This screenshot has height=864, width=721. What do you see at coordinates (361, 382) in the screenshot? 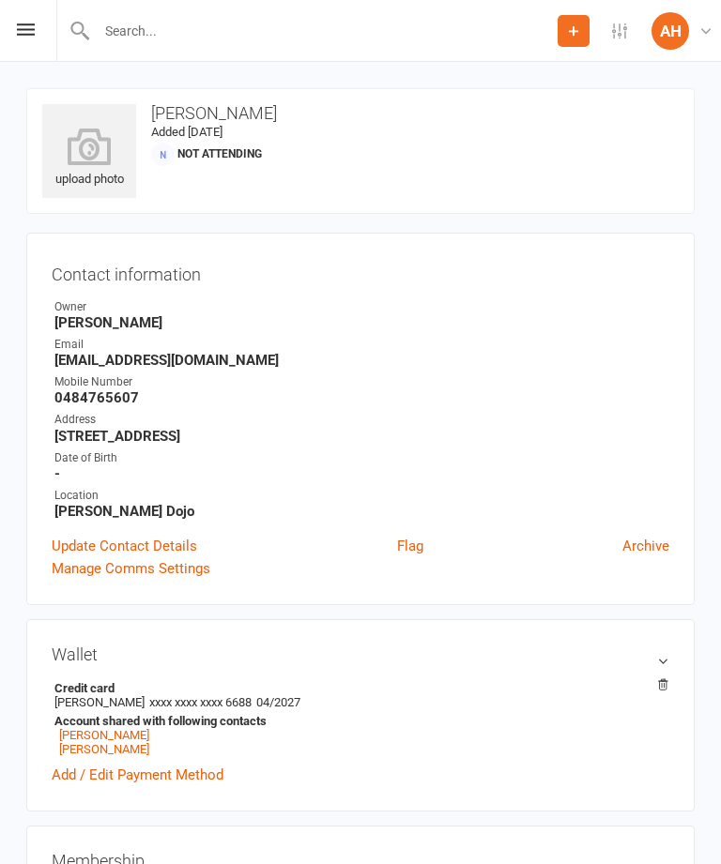
I see `div: Mobile Number` at bounding box center [361, 382].